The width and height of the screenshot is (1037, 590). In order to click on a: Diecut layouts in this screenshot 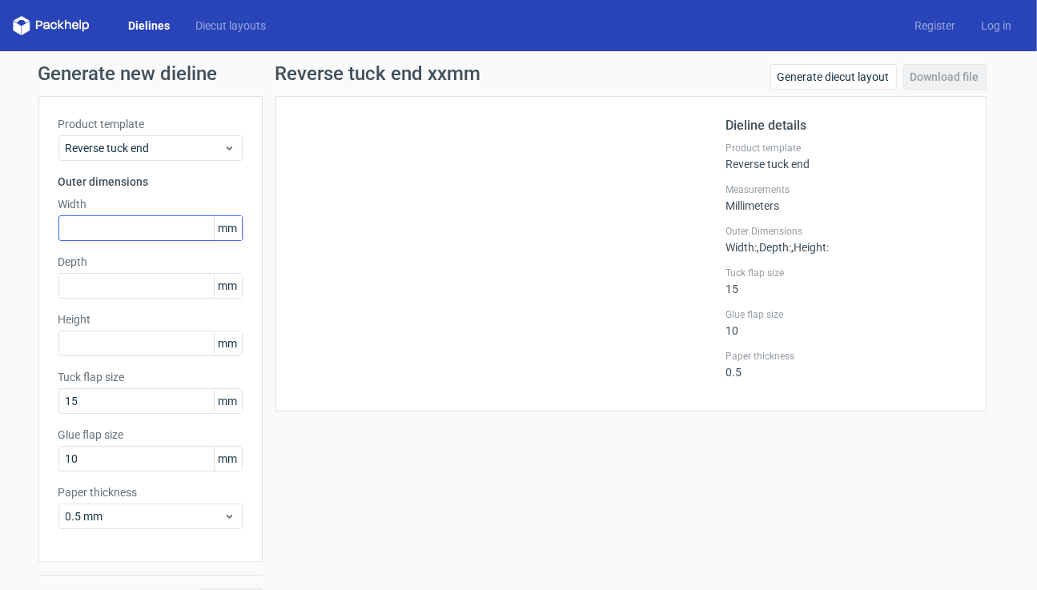, I will do `click(231, 26)`.